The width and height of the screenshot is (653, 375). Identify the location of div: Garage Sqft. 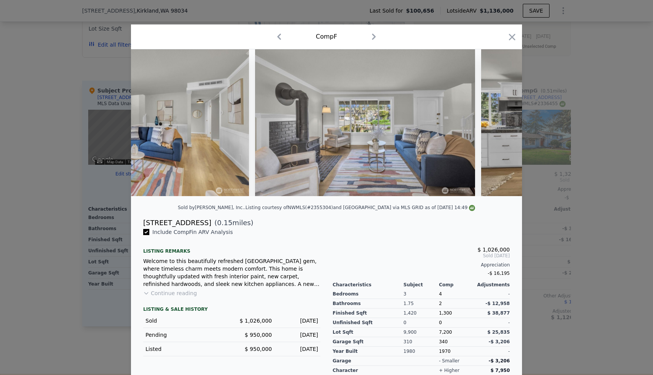
(368, 341).